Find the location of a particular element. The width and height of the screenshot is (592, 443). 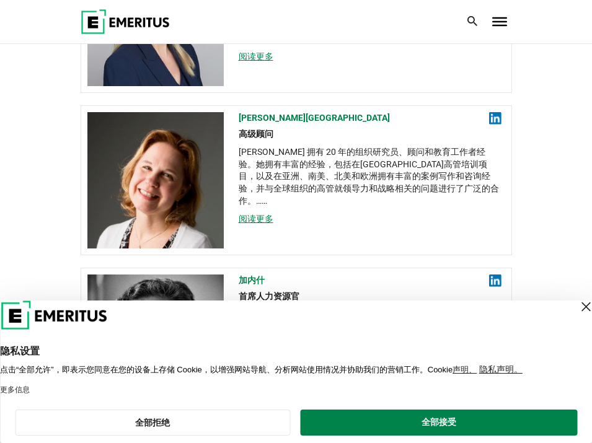

font: 加内什 is located at coordinates (252, 280).